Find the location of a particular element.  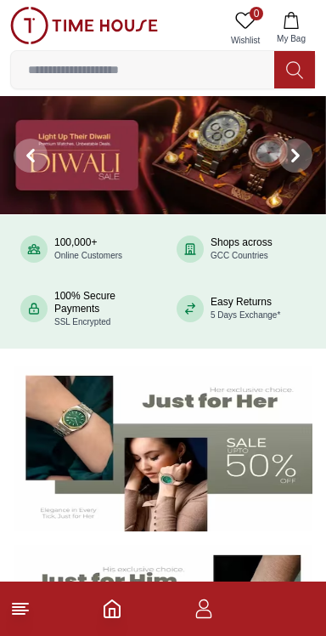

button: My Bag is located at coordinates (292, 28).